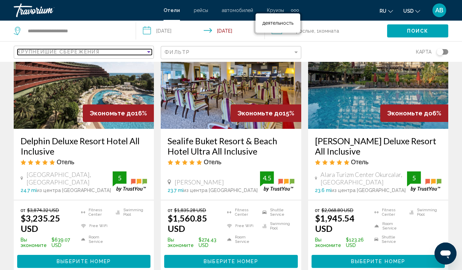  What do you see at coordinates (231, 146) in the screenshot?
I see `a: Sealife Buket Resort & Beach Hotel Ultra All Inclusive` at bounding box center [231, 146].